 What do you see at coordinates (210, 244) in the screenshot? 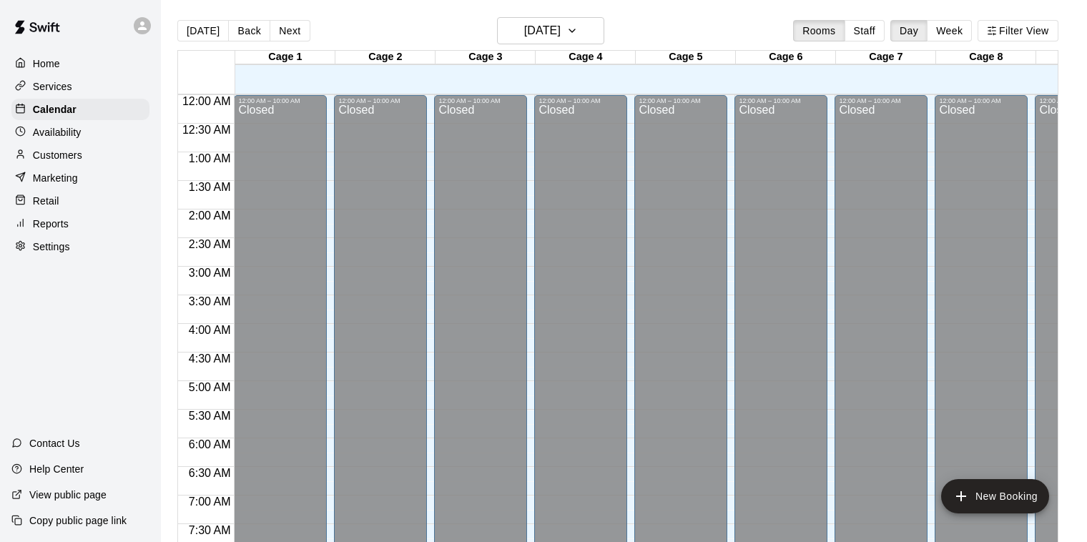
I see `span: 2:30 AM` at bounding box center [210, 244].